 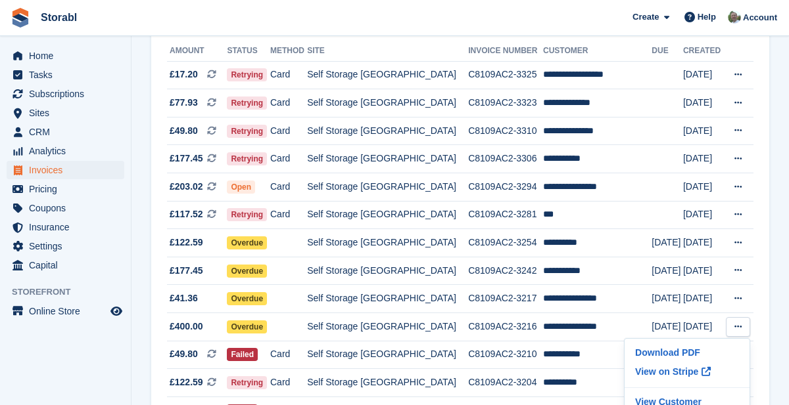 I want to click on span: Storefront, so click(x=71, y=292).